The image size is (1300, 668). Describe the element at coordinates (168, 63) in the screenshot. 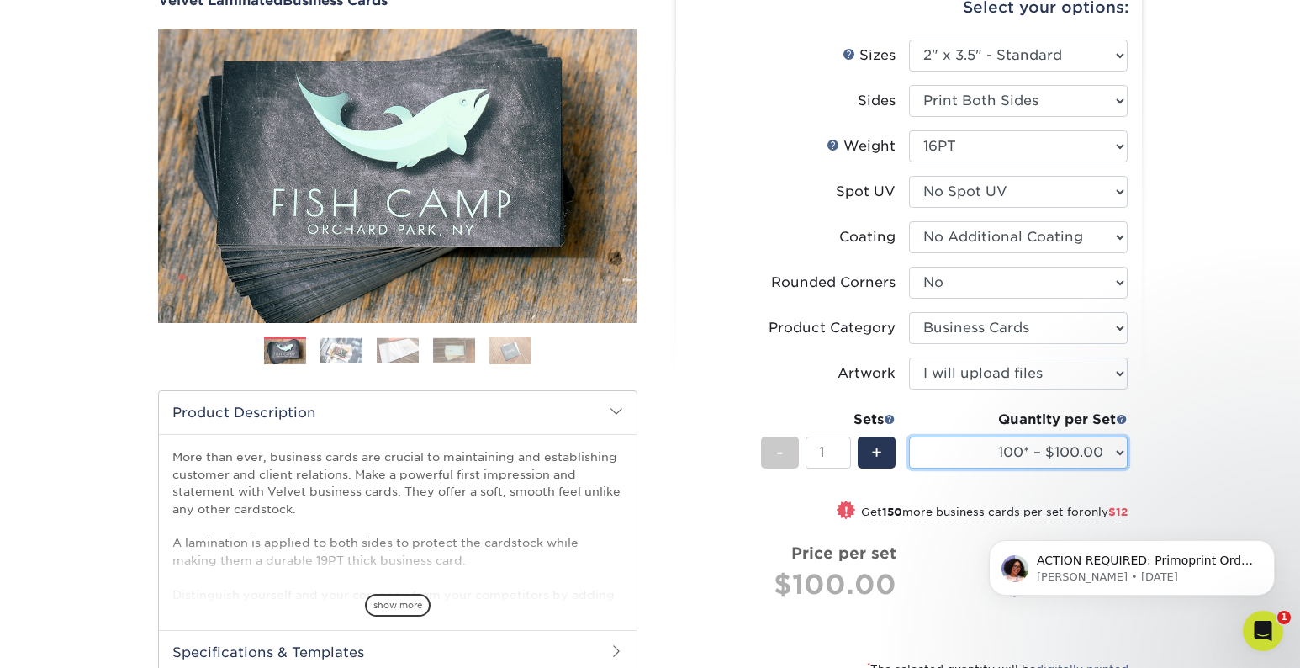

I see `div: message notification from Avery, 4d ago. ACTION REQUIRED: Primoprint Order 2593-25648-81498-2 Goo...` at that location.